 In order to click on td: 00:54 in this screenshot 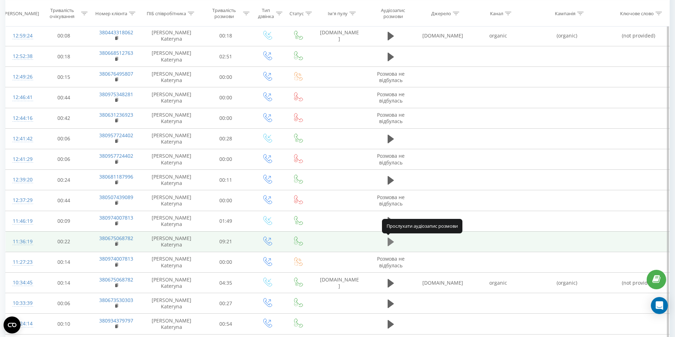, I will do `click(226, 324)`.